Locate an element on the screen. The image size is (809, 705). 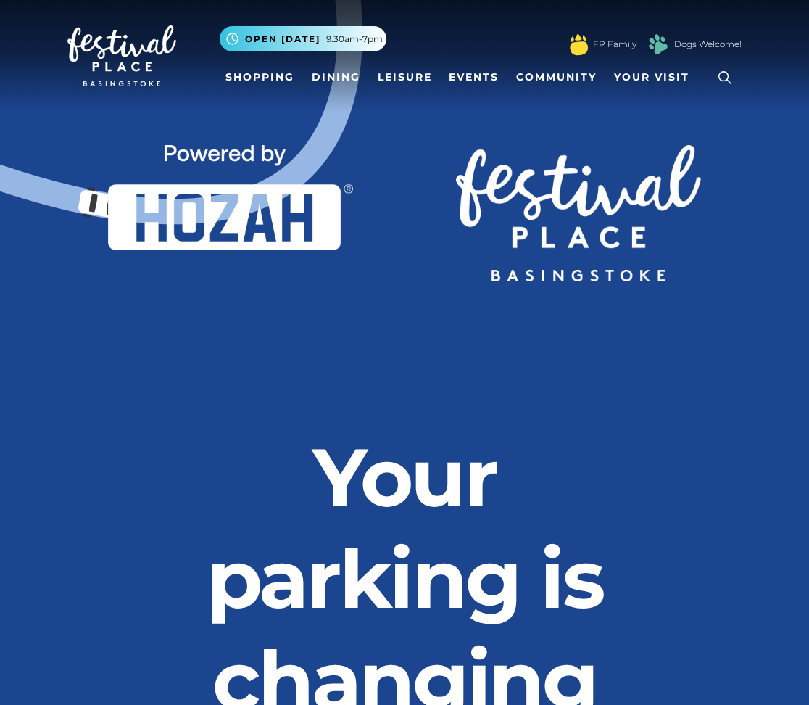
a: Dining is located at coordinates (336, 77).